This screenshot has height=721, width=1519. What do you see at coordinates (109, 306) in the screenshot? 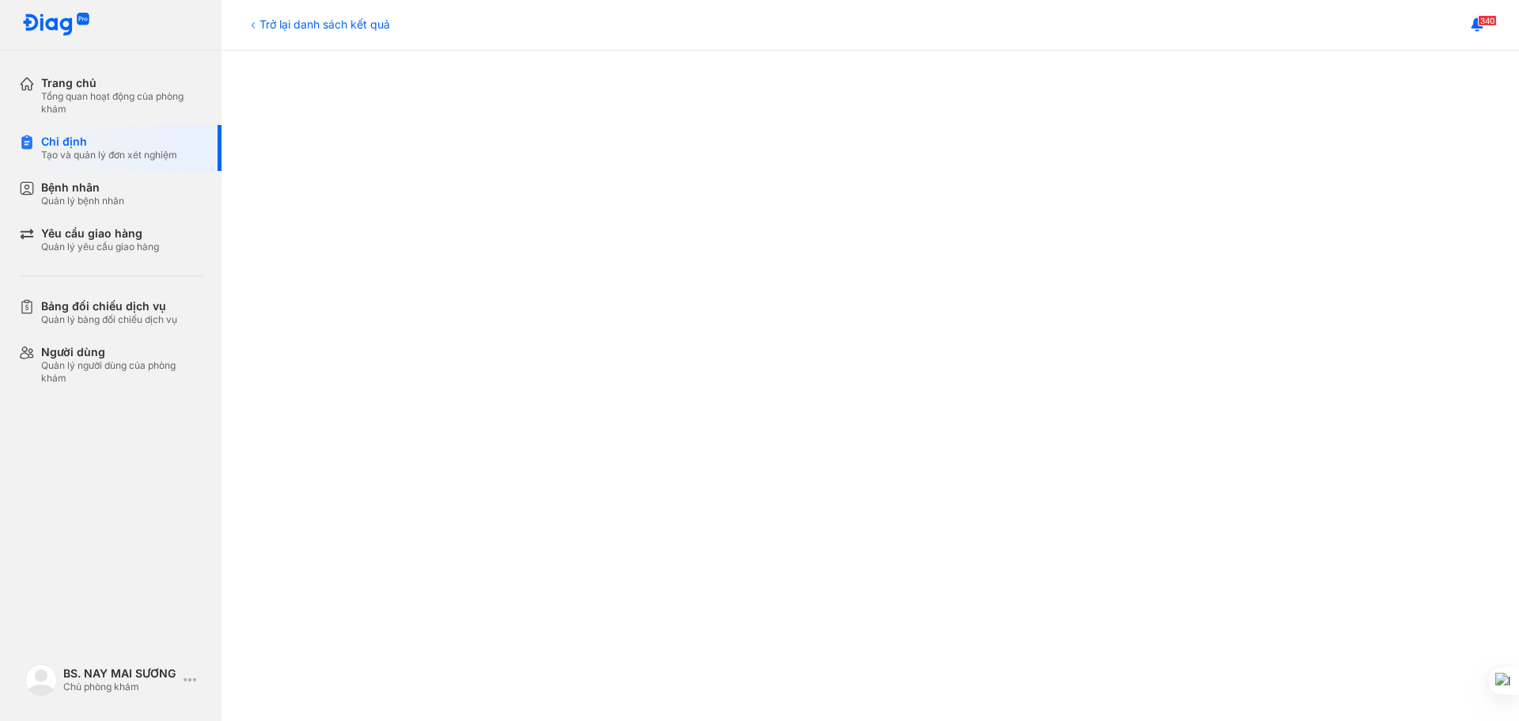
I see `div: Bảng đối chiếu dịch vụ` at bounding box center [109, 306].